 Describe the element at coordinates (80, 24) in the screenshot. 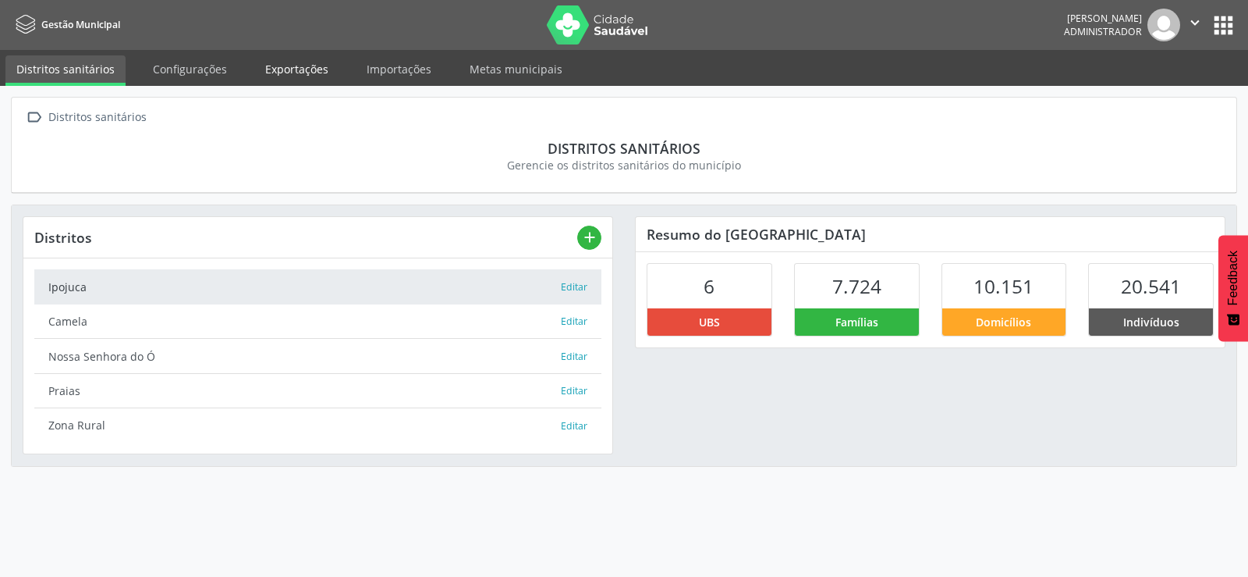

I see `span: Gestão Municipal` at that location.